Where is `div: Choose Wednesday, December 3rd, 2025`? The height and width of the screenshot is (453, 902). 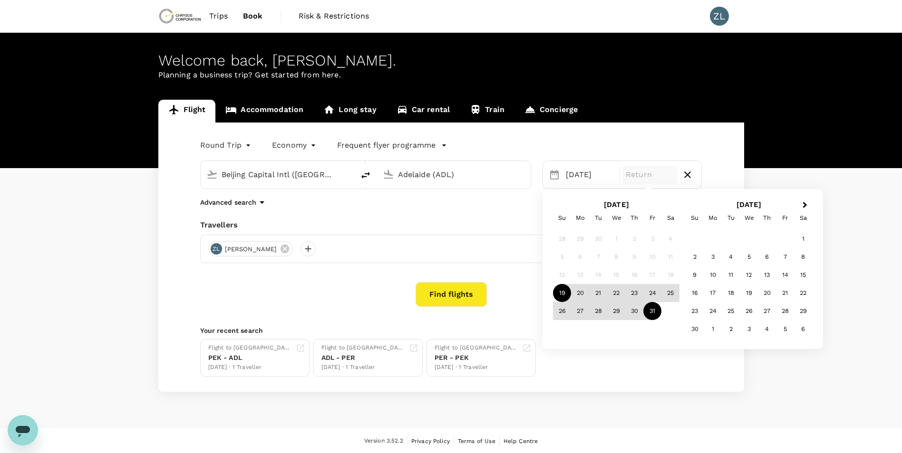 div: Choose Wednesday, December 3rd, 2025 is located at coordinates (749, 329).